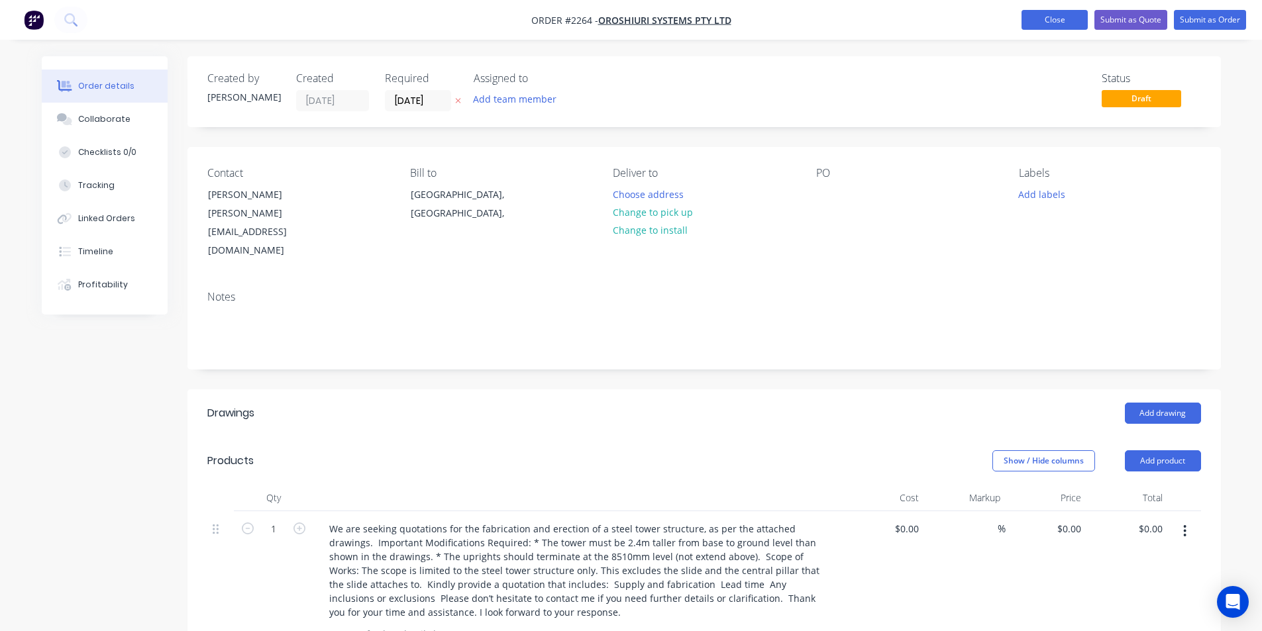 The height and width of the screenshot is (631, 1262). I want to click on button: Checklists 0/0, so click(105, 152).